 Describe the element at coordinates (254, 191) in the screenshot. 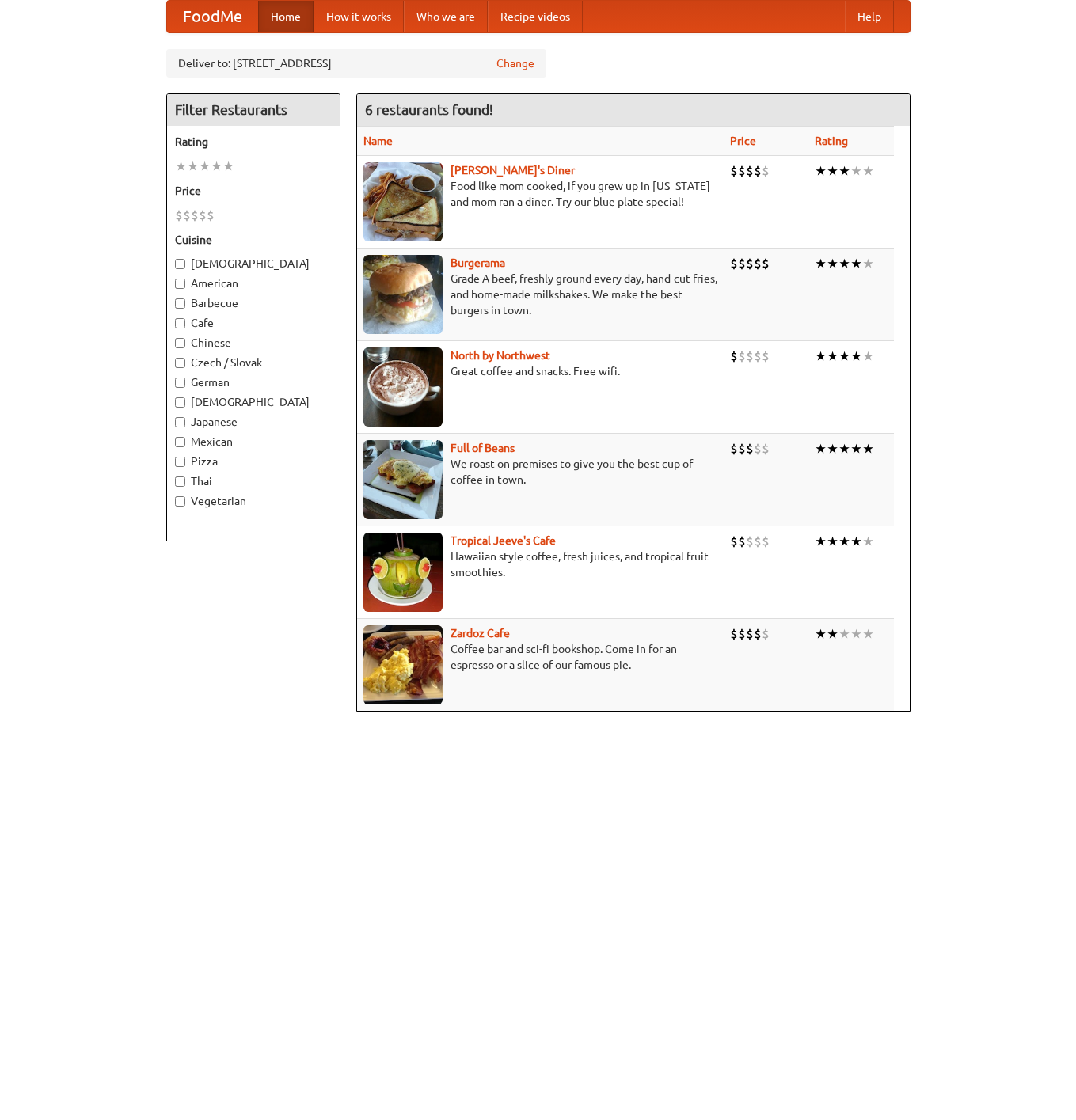

I see `h5: Price` at that location.